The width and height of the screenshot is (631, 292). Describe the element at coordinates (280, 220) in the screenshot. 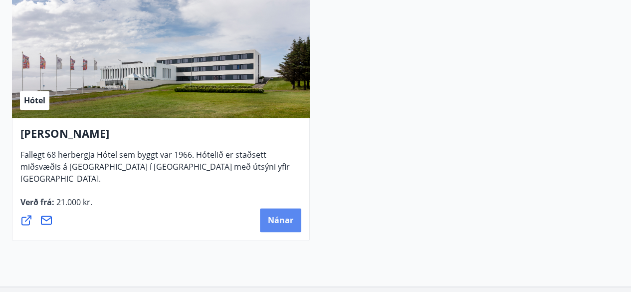

I see `span: Nánar` at that location.